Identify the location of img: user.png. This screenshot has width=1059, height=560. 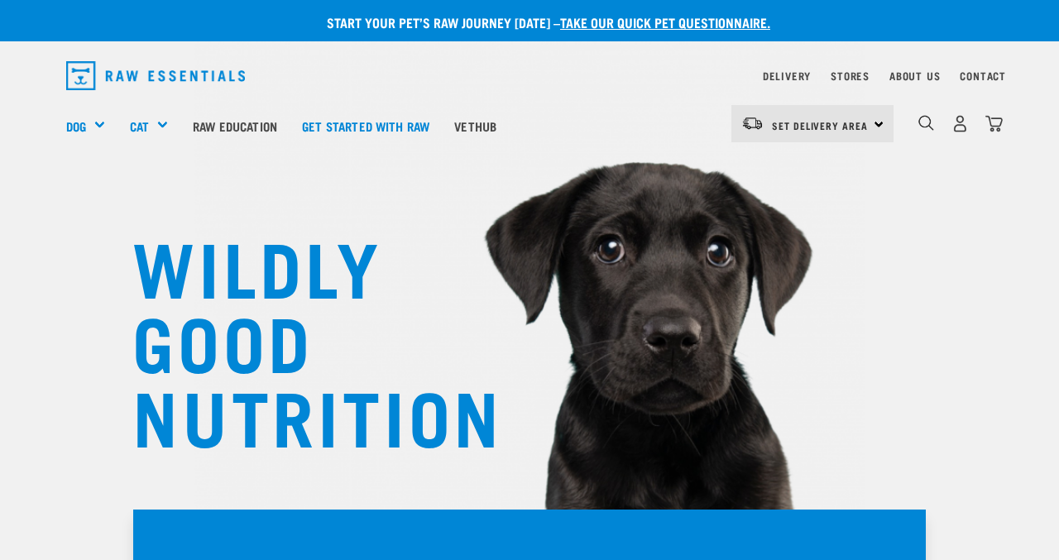
(960, 123).